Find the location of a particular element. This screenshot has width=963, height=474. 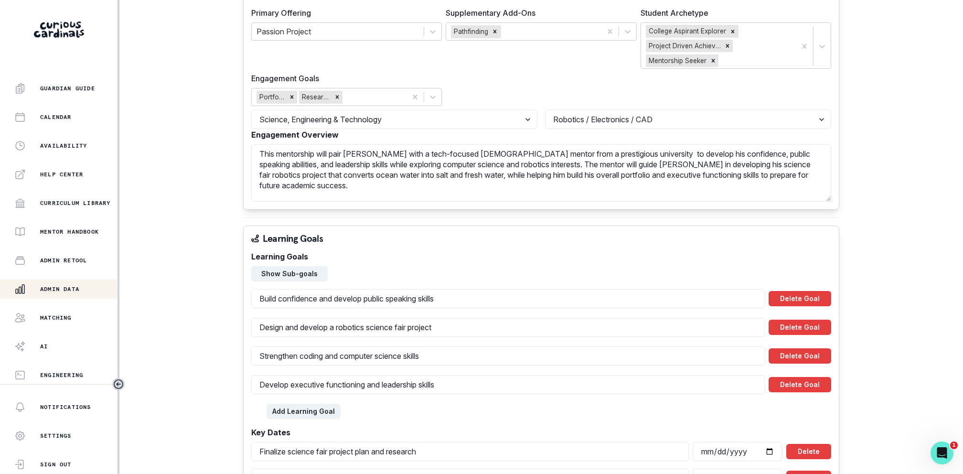

button: Toggle sidebar is located at coordinates (118, 384).